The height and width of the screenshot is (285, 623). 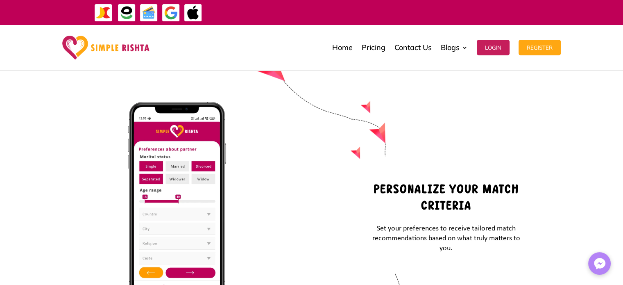 I want to click on a: Login, so click(x=493, y=48).